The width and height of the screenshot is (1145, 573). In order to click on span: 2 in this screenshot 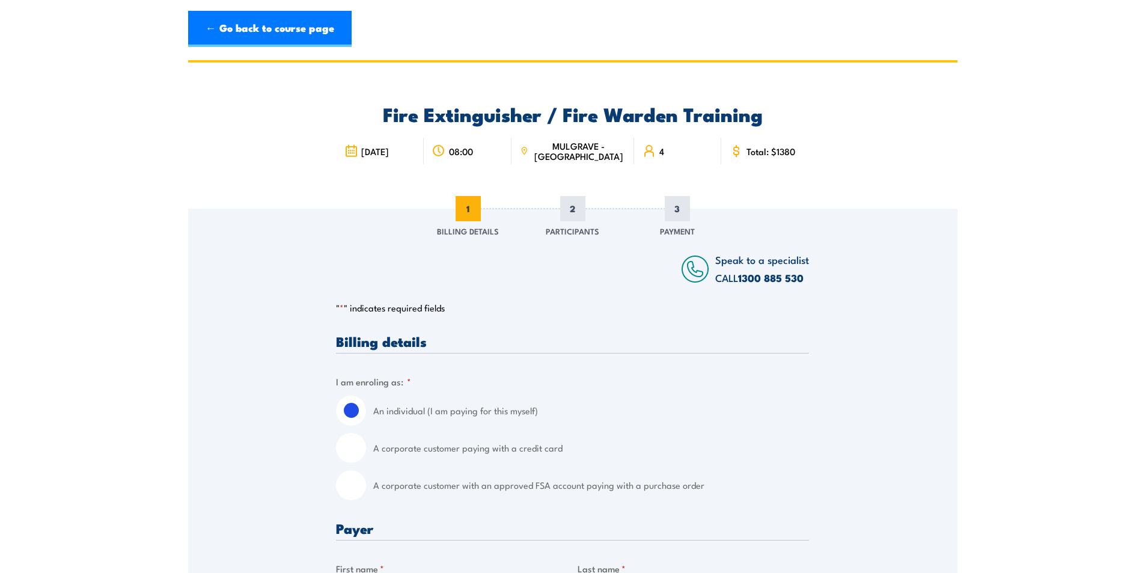, I will do `click(573, 209)`.